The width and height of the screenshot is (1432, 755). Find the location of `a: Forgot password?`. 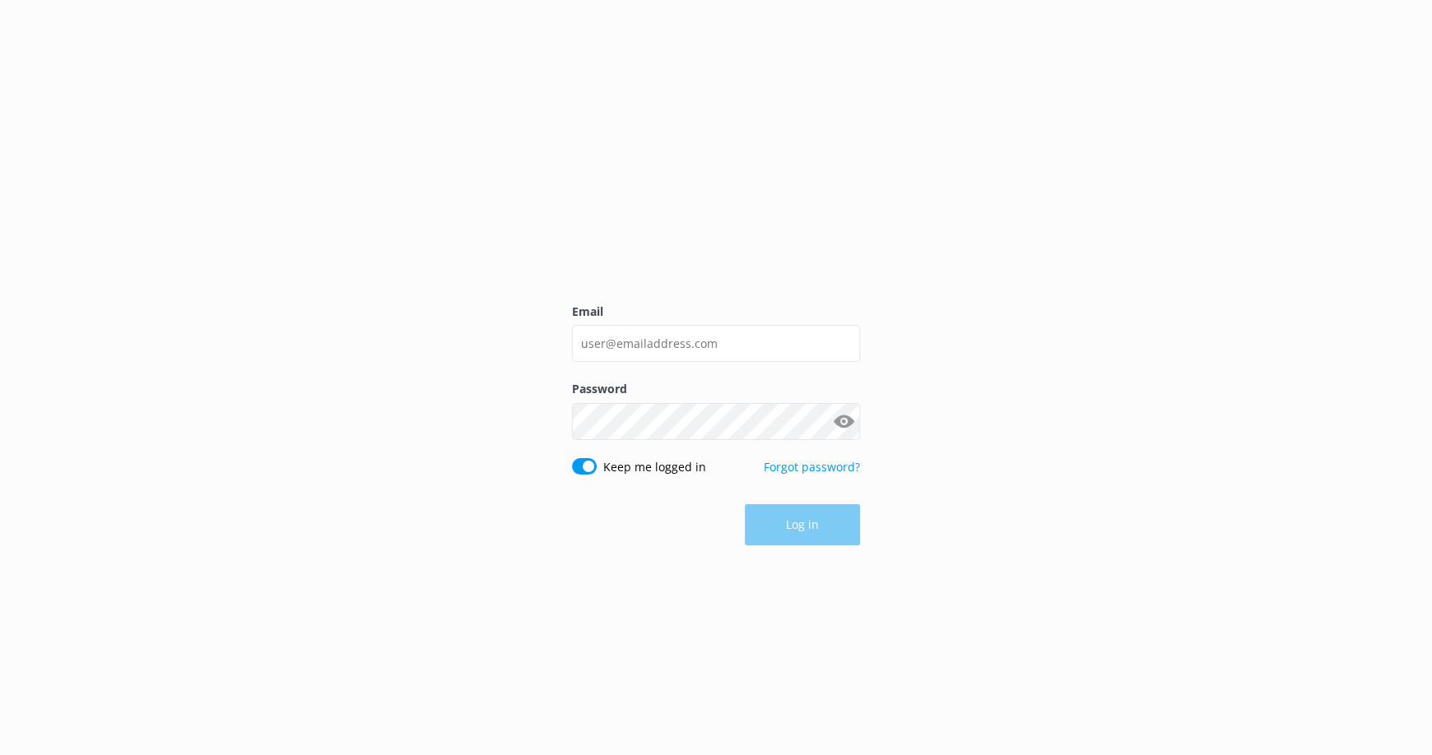

a: Forgot password? is located at coordinates (811, 467).